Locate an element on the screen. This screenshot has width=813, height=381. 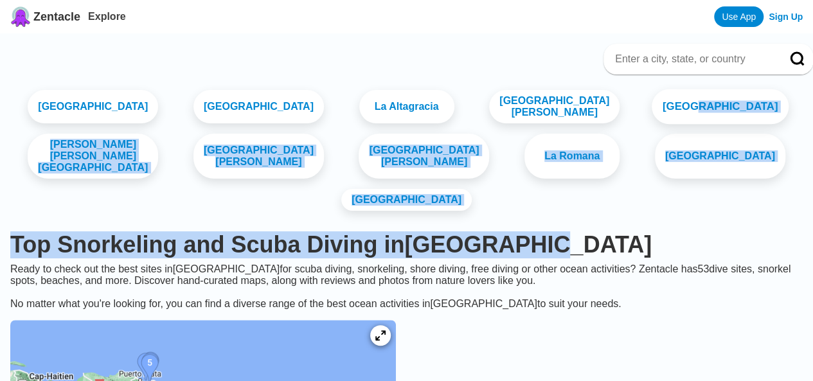
span: Zentacle is located at coordinates (57, 17).